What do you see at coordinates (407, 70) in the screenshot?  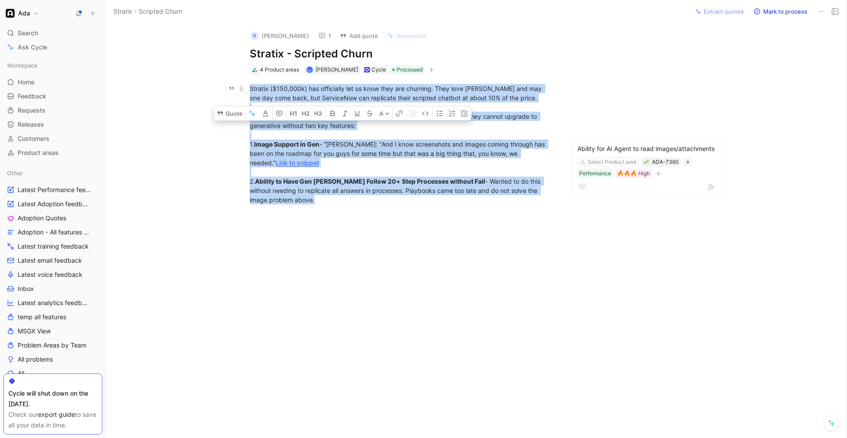 I see `div: Processed` at bounding box center [407, 70].